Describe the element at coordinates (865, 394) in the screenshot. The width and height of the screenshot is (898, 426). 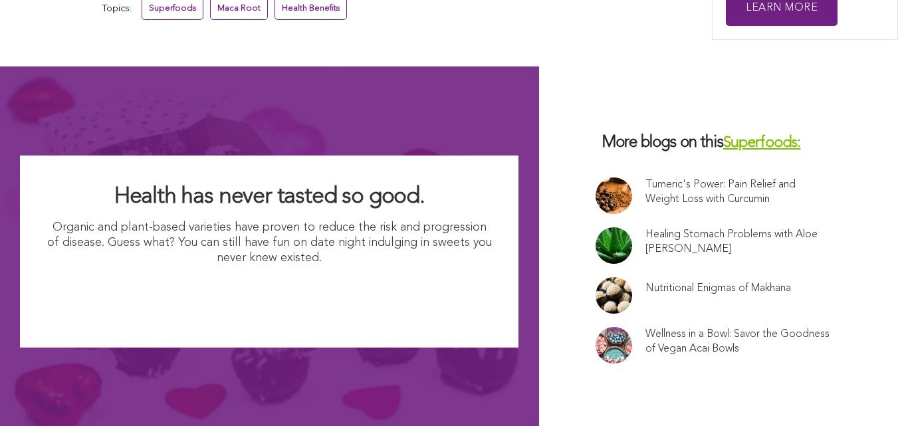
I see `div: Chat Widget` at that location.